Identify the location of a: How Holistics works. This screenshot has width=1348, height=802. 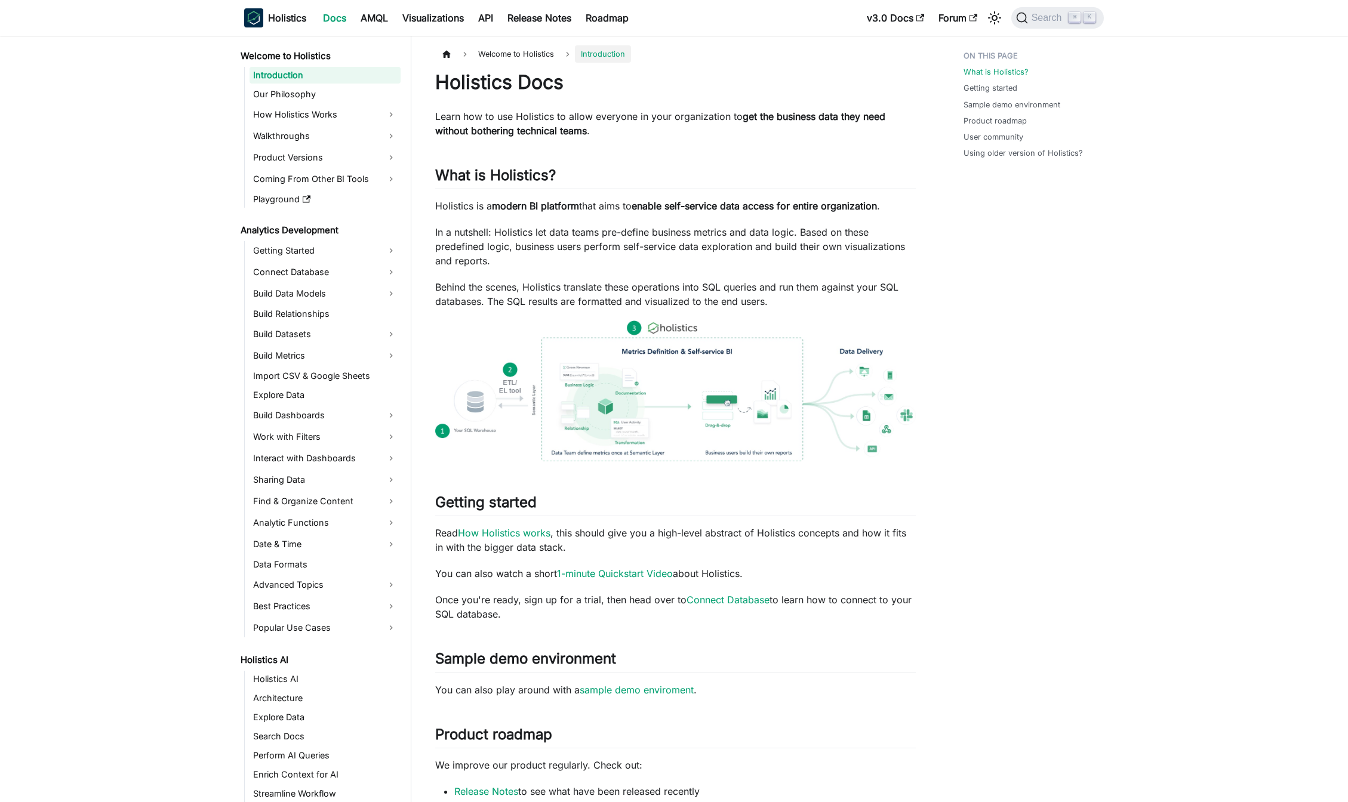
(504, 533).